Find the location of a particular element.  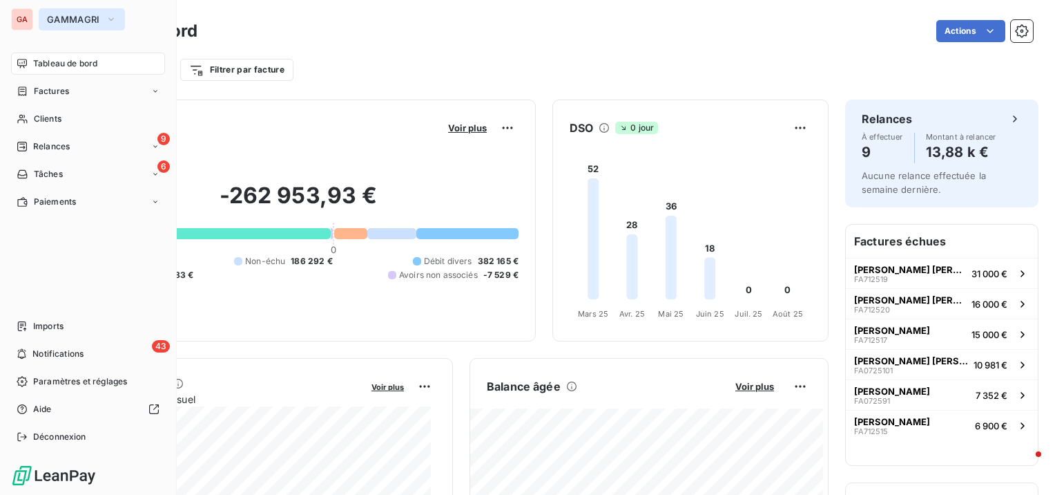

span: 31 000 € is located at coordinates (990, 273).